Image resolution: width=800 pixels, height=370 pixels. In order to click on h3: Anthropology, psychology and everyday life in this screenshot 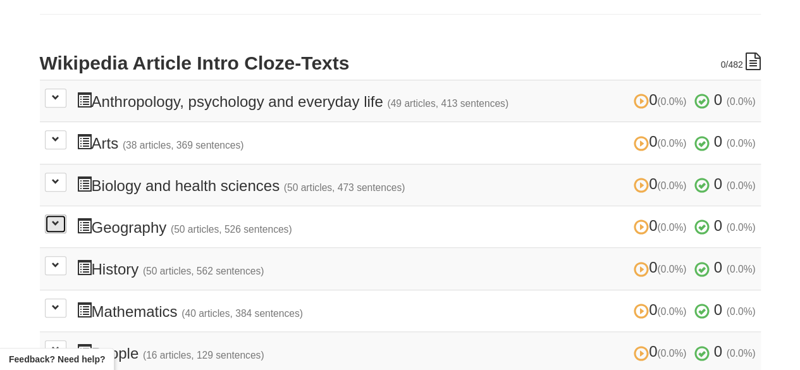, I will do `click(416, 101)`.